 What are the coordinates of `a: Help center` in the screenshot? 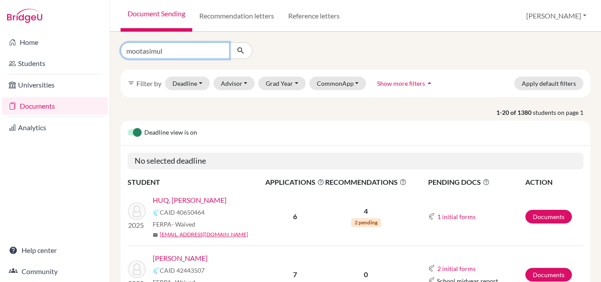 It's located at (55, 250).